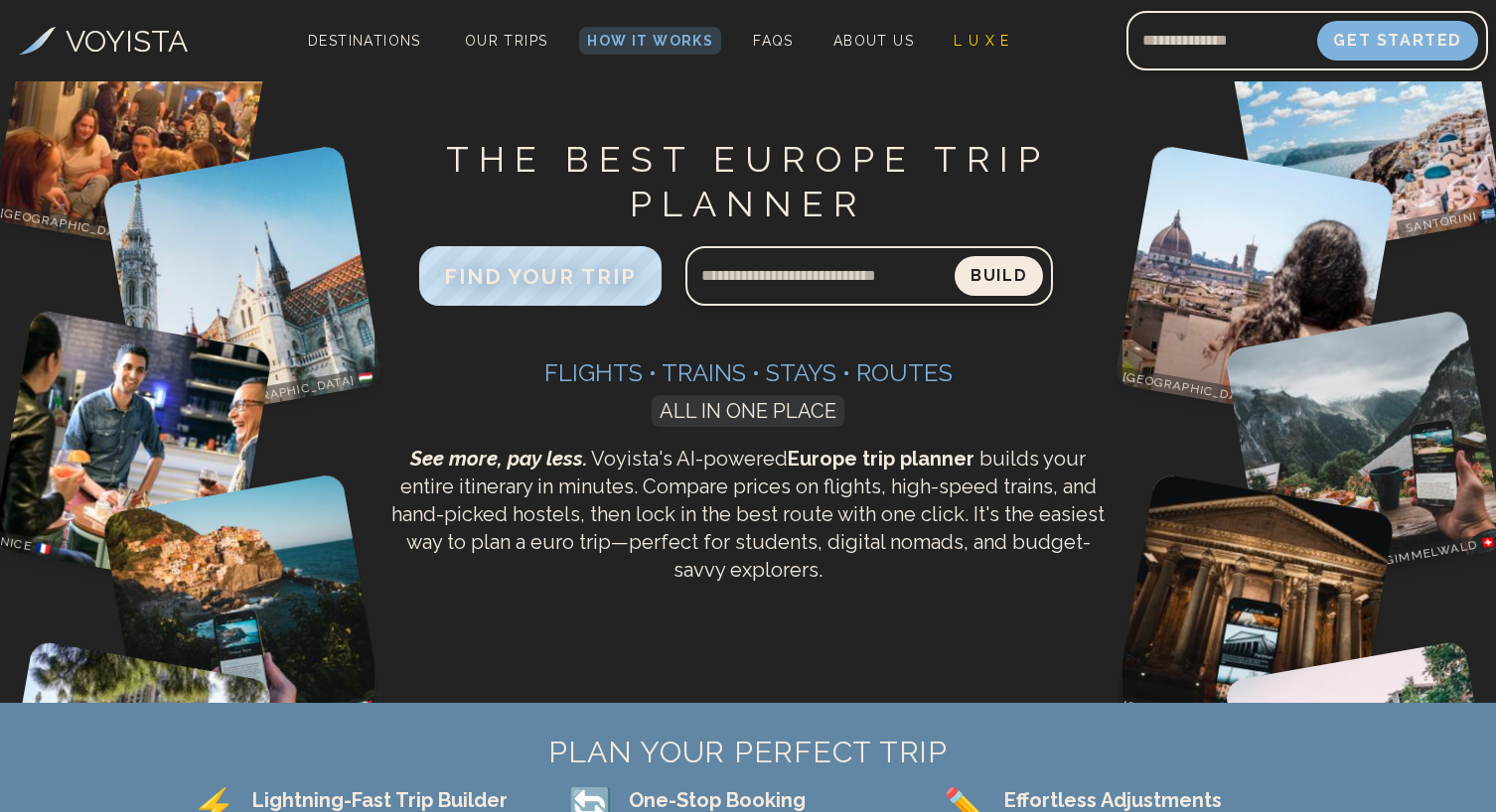 The image size is (1496, 812). I want to click on a: L U X E, so click(982, 41).